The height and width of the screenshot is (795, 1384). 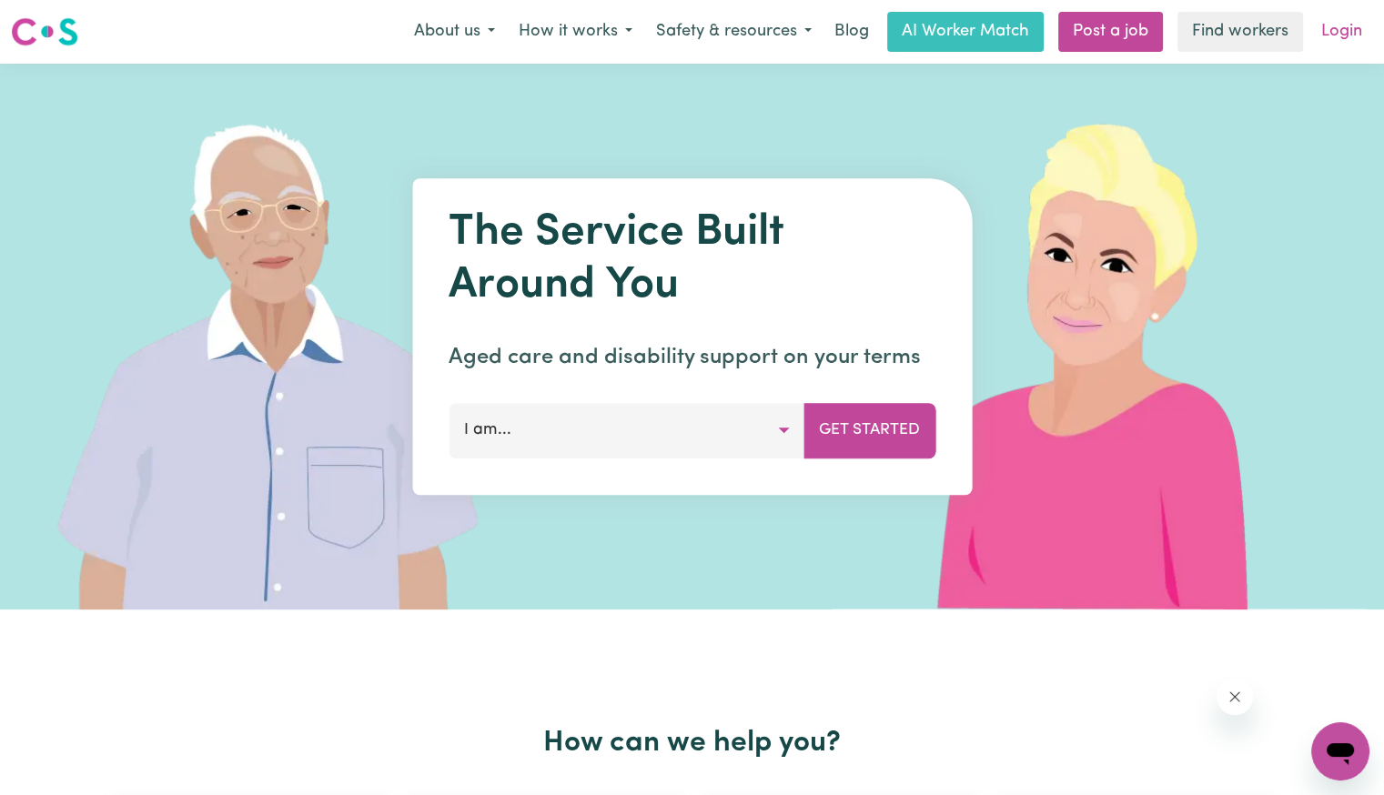 What do you see at coordinates (734, 32) in the screenshot?
I see `button: Safety & resources` at bounding box center [734, 32].